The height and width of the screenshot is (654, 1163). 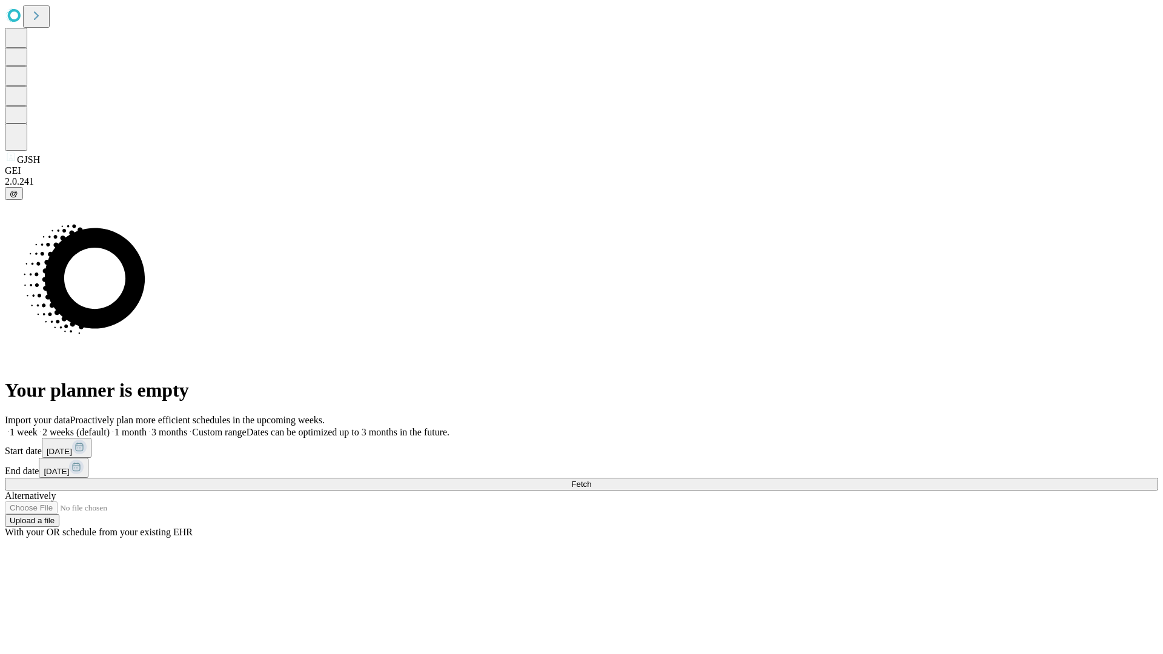 What do you see at coordinates (348, 432) in the screenshot?
I see `span: Dates can be optimized up to 3 months in the future.` at bounding box center [348, 432].